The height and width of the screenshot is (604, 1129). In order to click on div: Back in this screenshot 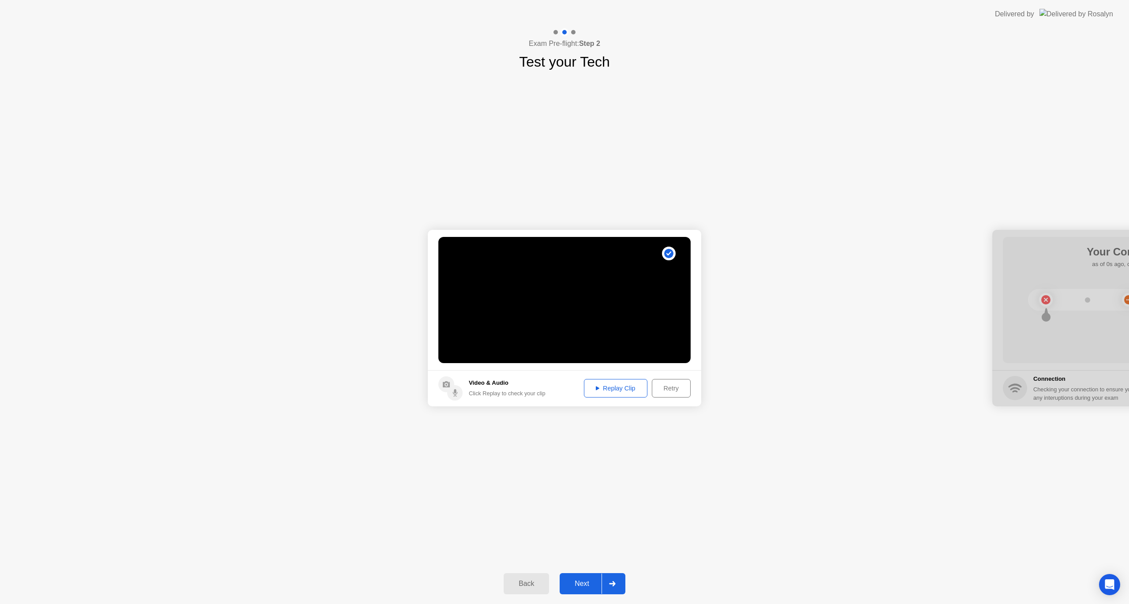, I will do `click(526, 584)`.